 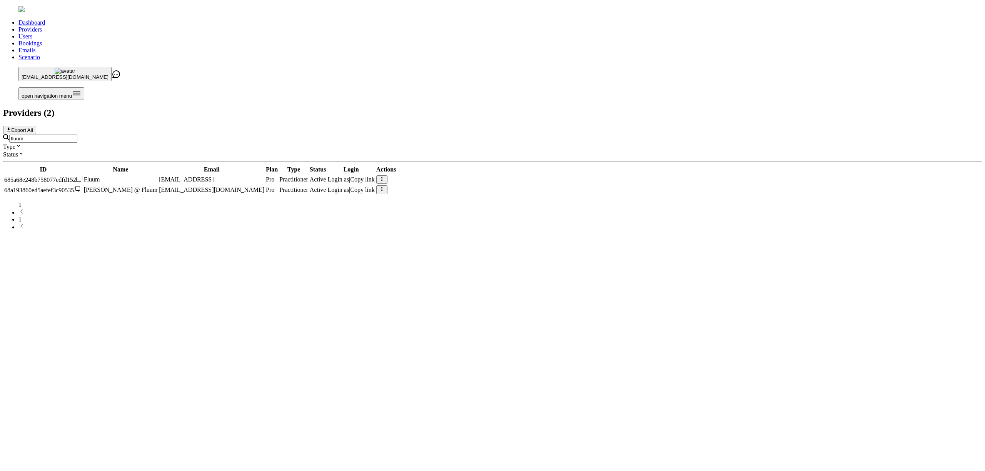 What do you see at coordinates (29, 57) in the screenshot?
I see `a: Scenario` at bounding box center [29, 57].